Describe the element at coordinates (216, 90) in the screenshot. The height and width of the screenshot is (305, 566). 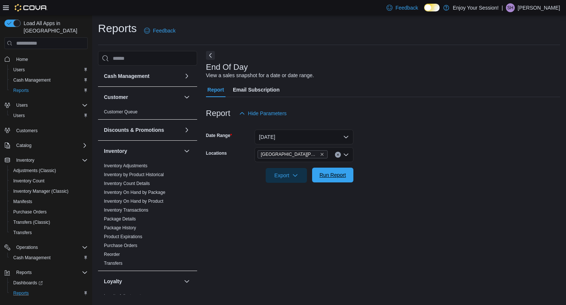
I see `span: Report` at that location.